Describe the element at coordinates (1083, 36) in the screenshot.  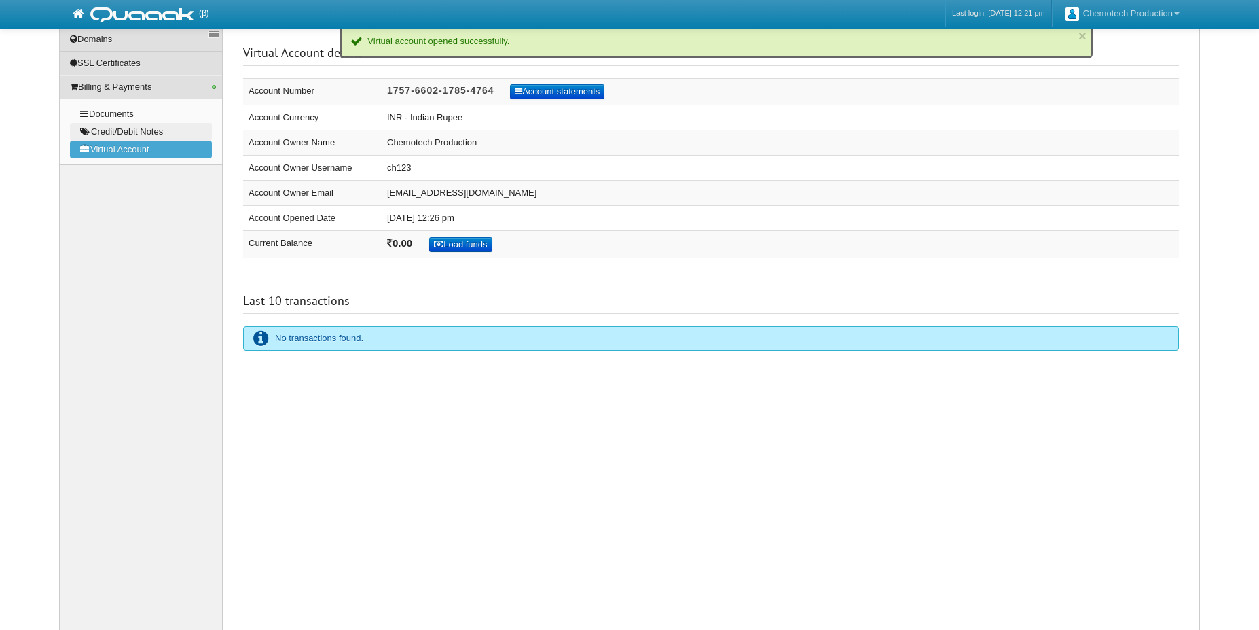
I see `span: Close` at that location.